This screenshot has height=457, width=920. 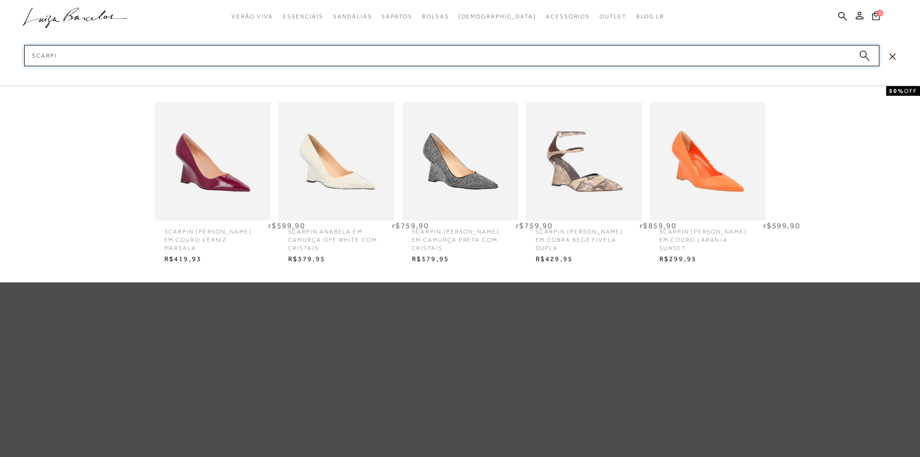 What do you see at coordinates (584, 161) in the screenshot?
I see `img: SCARPIN ANABELA EM COBRA BEGE FIVELA DUPLA` at bounding box center [584, 161].